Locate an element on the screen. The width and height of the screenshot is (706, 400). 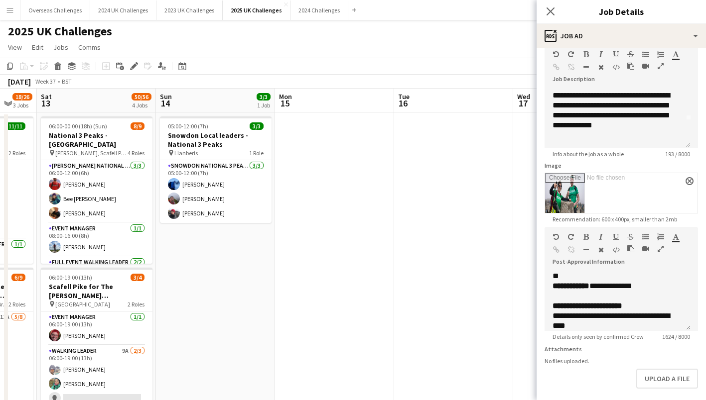
span: Edit is located at coordinates (37, 47).